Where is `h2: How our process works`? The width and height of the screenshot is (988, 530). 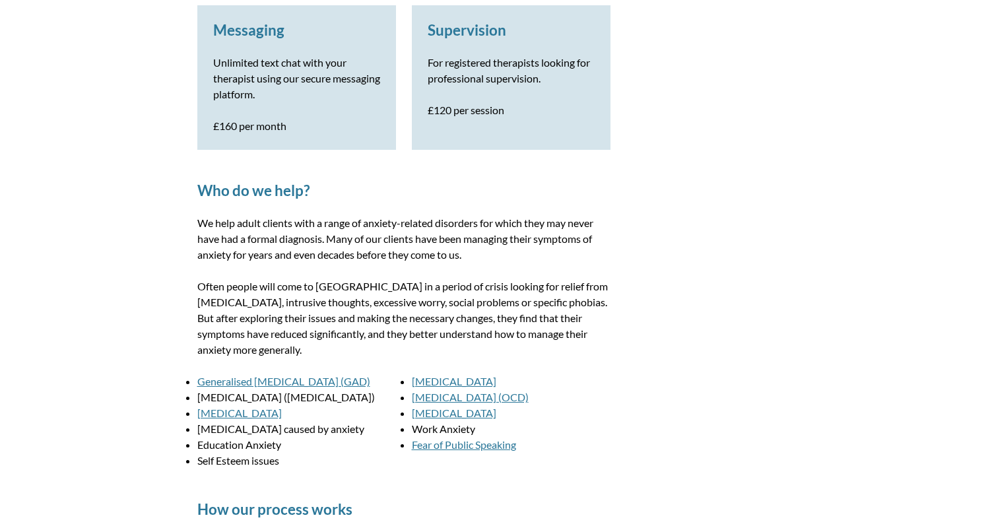 h2: How our process works is located at coordinates (404, 509).